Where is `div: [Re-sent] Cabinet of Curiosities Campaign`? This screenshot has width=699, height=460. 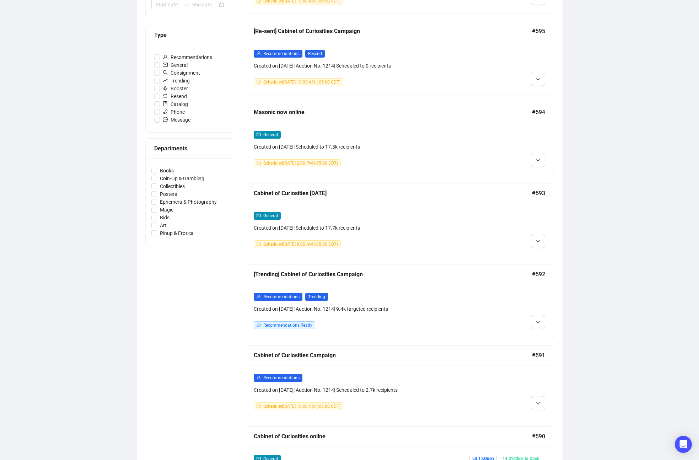 div: [Re-sent] Cabinet of Curiosities Campaign is located at coordinates (393, 31).